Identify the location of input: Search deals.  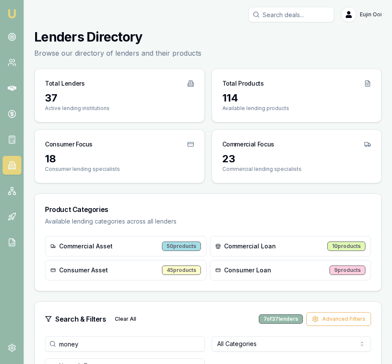
(292, 15).